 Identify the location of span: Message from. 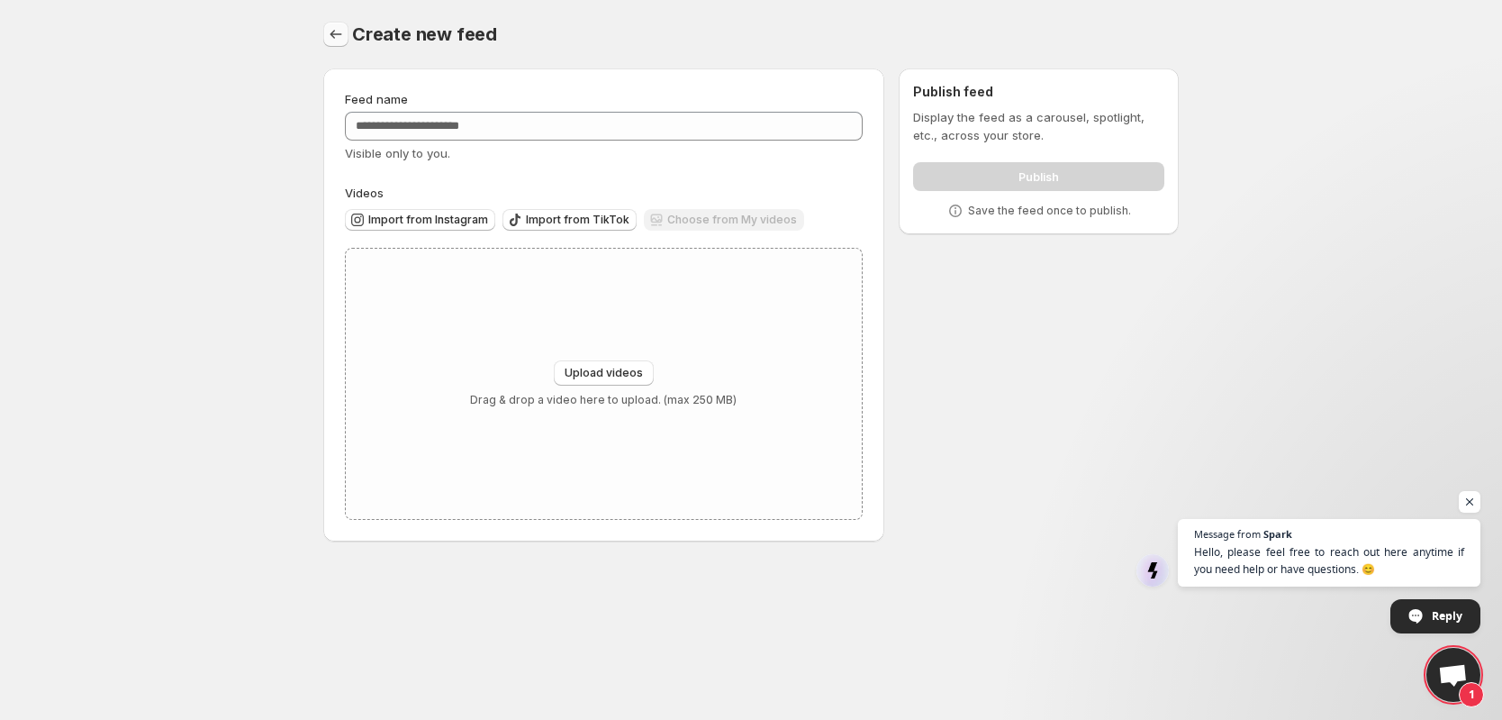
(1227, 533).